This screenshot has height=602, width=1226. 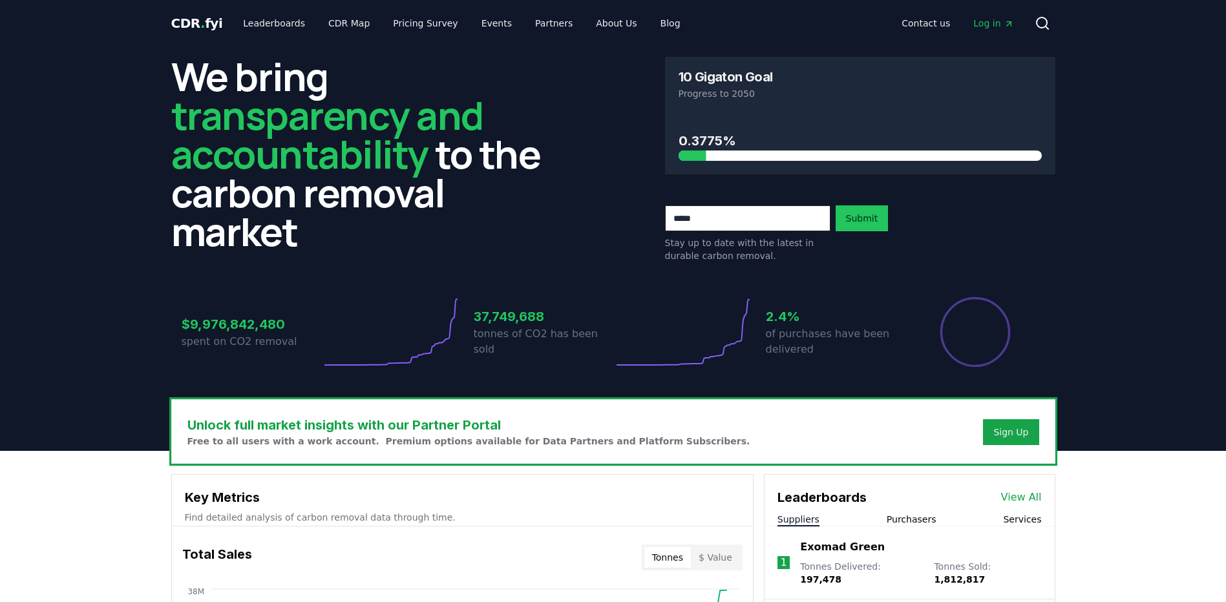 What do you see at coordinates (820, 580) in the screenshot?
I see `span: 197,478` at bounding box center [820, 580].